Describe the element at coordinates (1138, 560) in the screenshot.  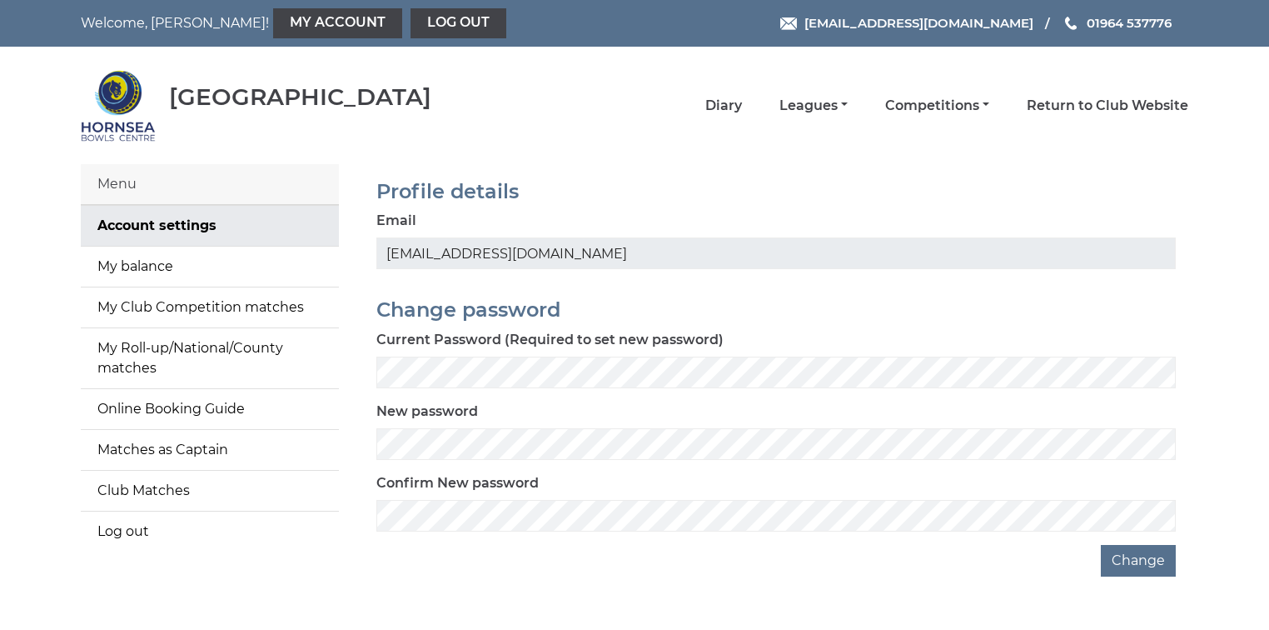
I see `button: Change` at that location.